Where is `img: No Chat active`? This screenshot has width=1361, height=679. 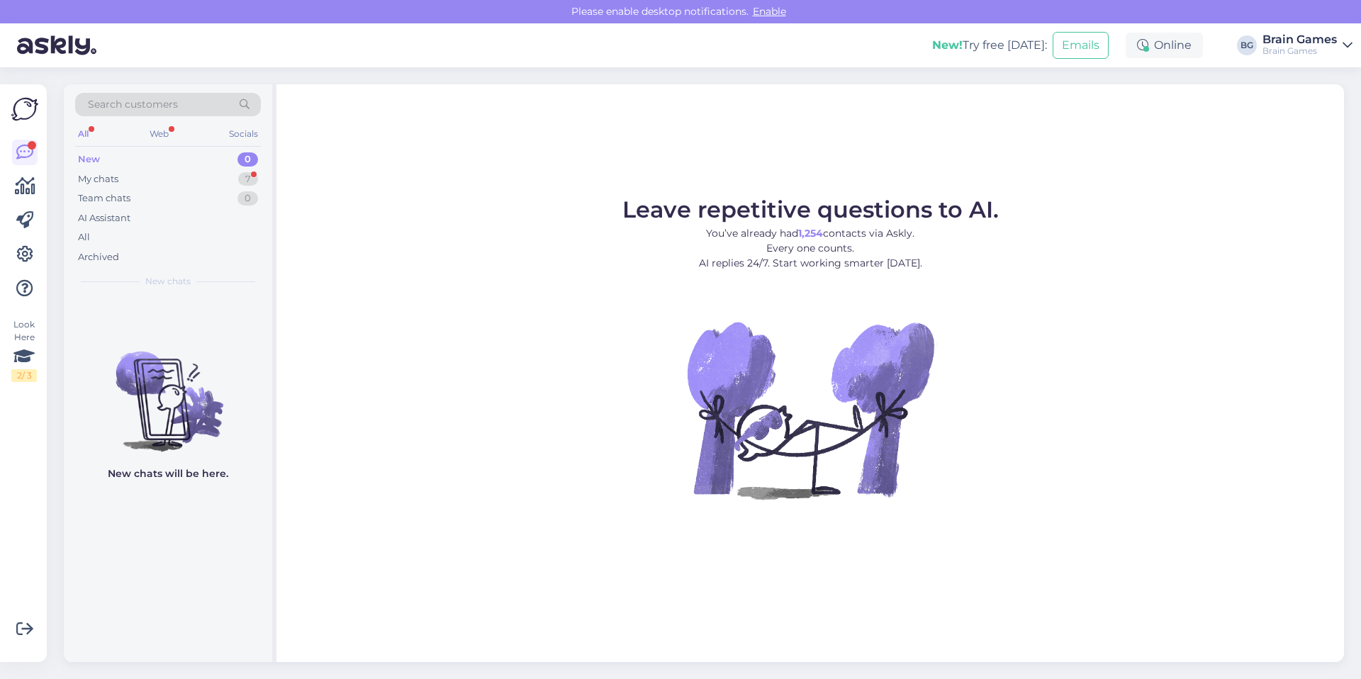
img: No Chat active is located at coordinates (810, 410).